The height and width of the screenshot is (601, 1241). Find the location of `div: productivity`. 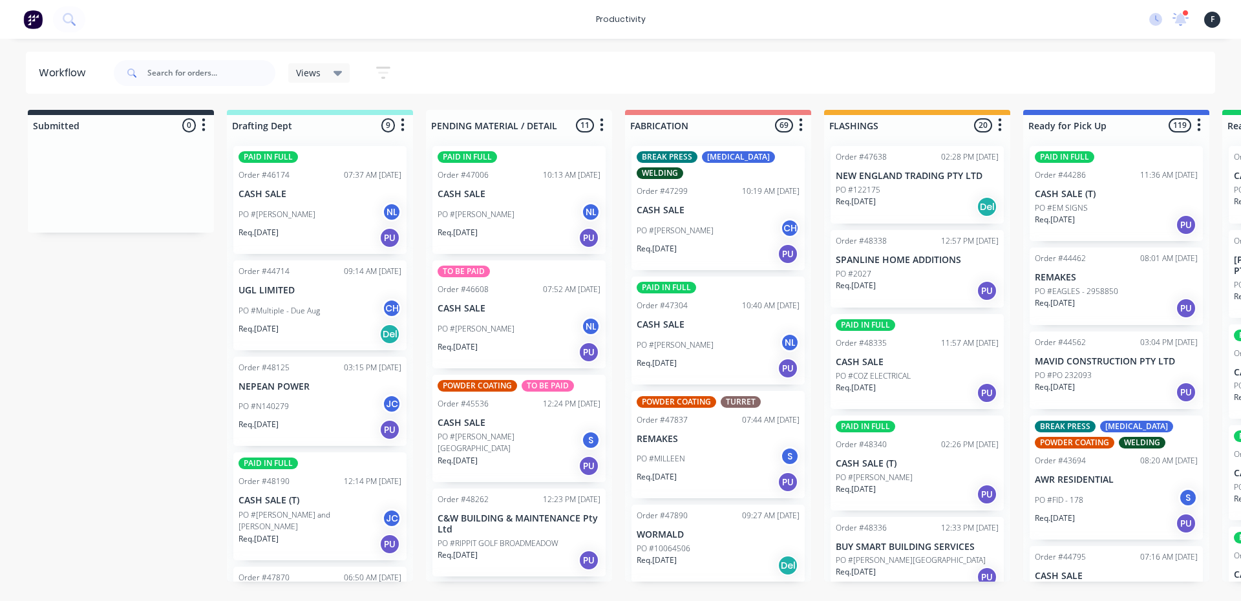

div: productivity is located at coordinates (620, 19).